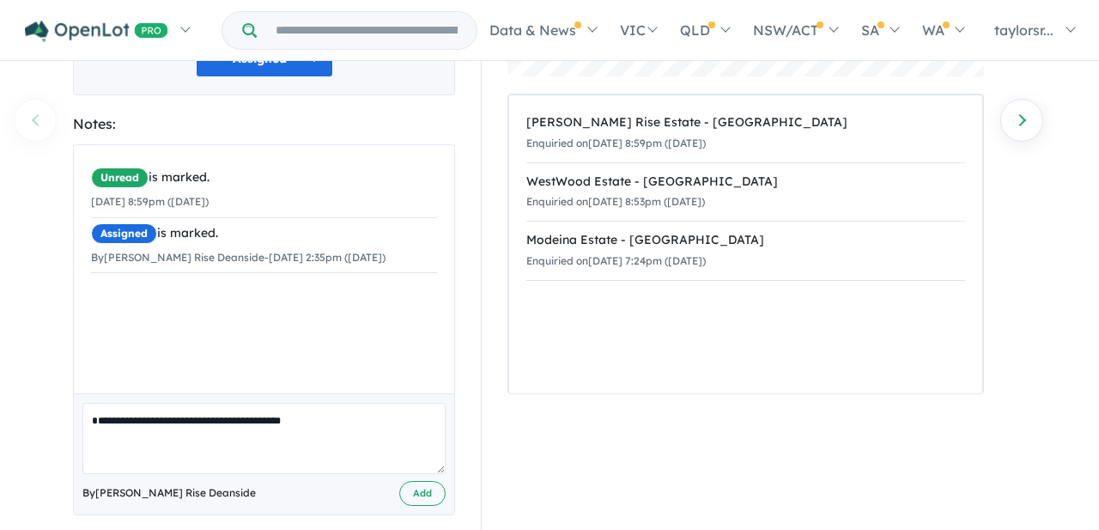 The width and height of the screenshot is (1099, 530). I want to click on span: Assigned, so click(124, 233).